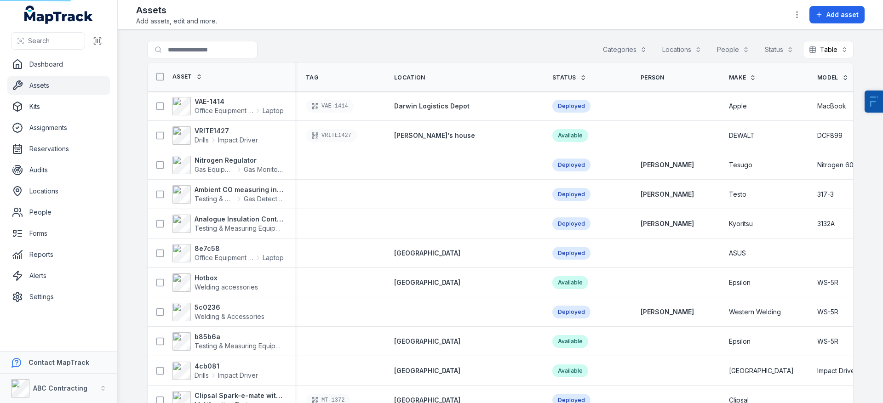 The width and height of the screenshot is (883, 403). Describe the element at coordinates (843, 15) in the screenshot. I see `span: Add asset` at that location.